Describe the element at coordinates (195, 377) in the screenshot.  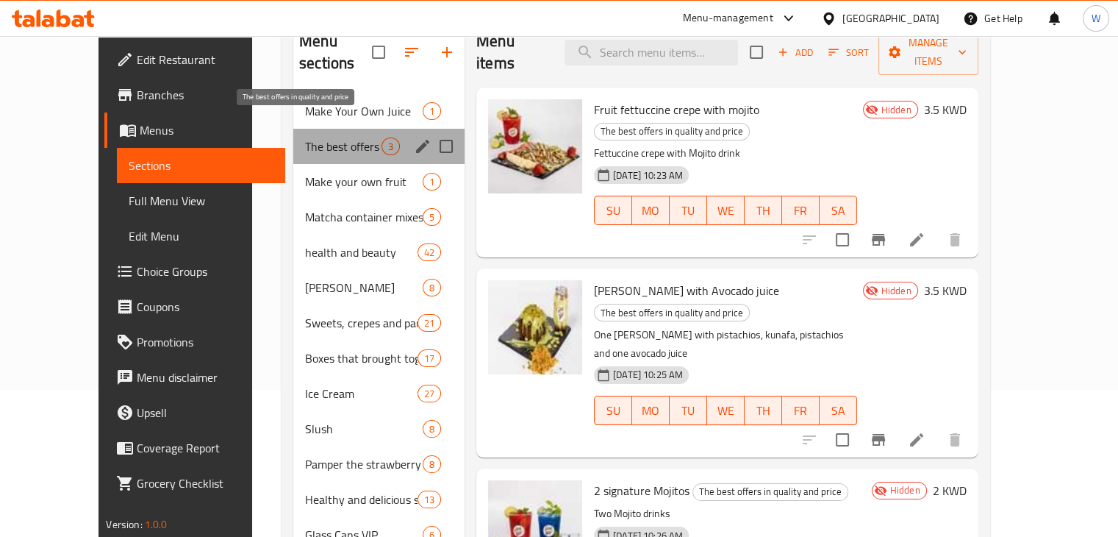
I see `a: Menu disclaimer` at that location.